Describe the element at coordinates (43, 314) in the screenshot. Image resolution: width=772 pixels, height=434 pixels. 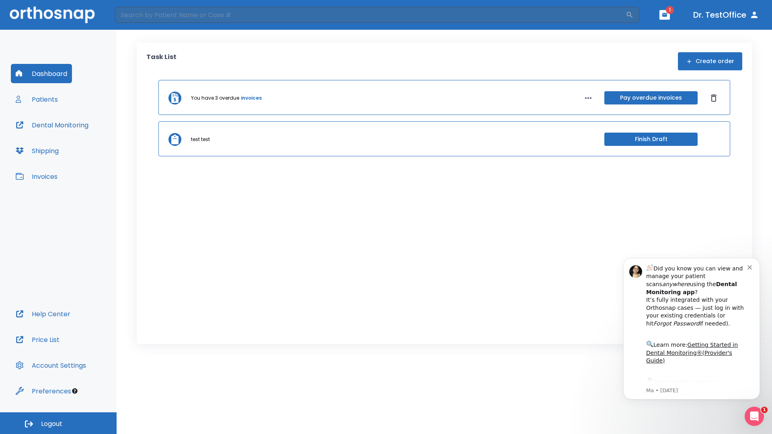
I see `a: Help Center` at that location.